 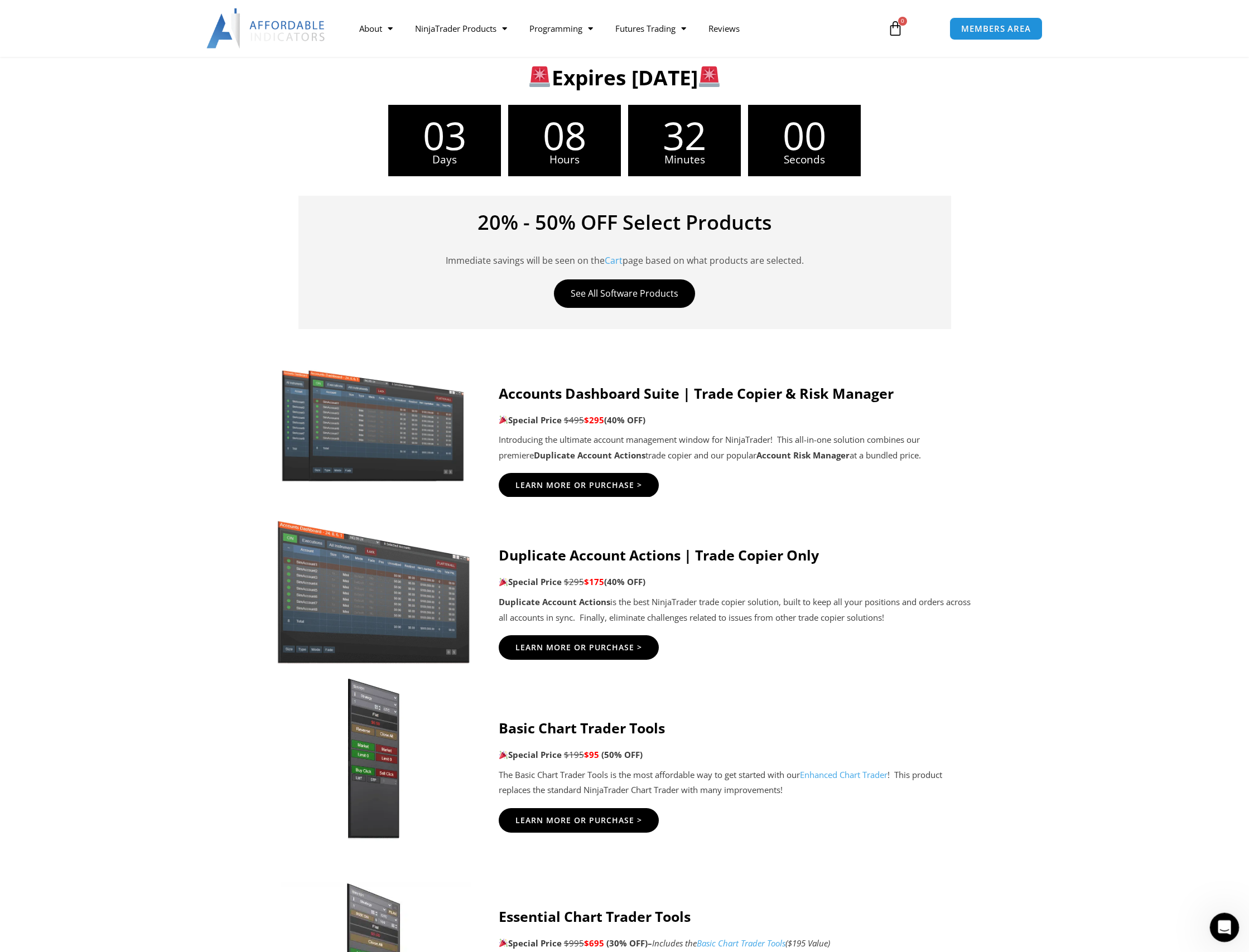 What do you see at coordinates (629, 943) in the screenshot?
I see `b: (30% OFF)` at bounding box center [629, 943].